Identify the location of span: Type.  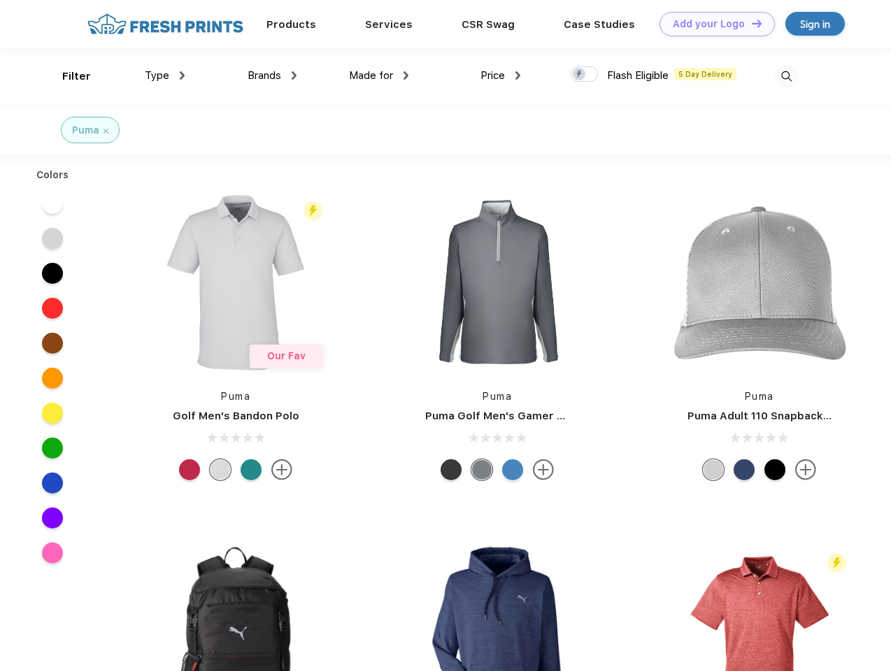
(157, 75).